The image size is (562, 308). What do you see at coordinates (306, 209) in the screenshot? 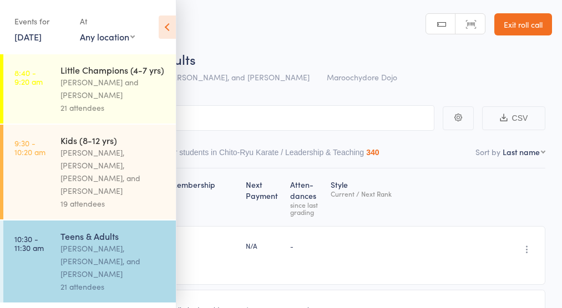
I see `div: since last grading` at bounding box center [306, 209].